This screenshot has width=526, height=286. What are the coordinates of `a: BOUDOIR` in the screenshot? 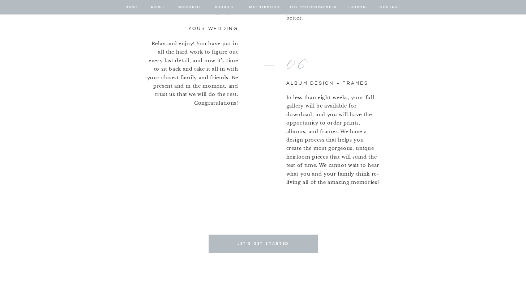 It's located at (225, 7).